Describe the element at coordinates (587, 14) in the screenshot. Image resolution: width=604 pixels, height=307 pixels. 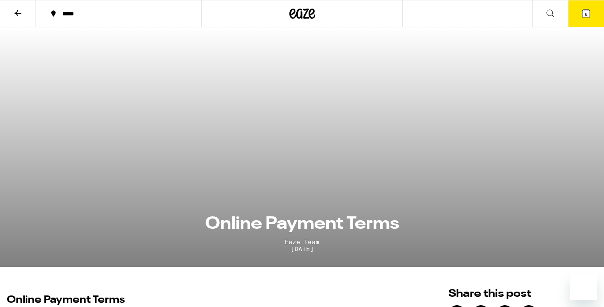
I see `button: 6` at that location.